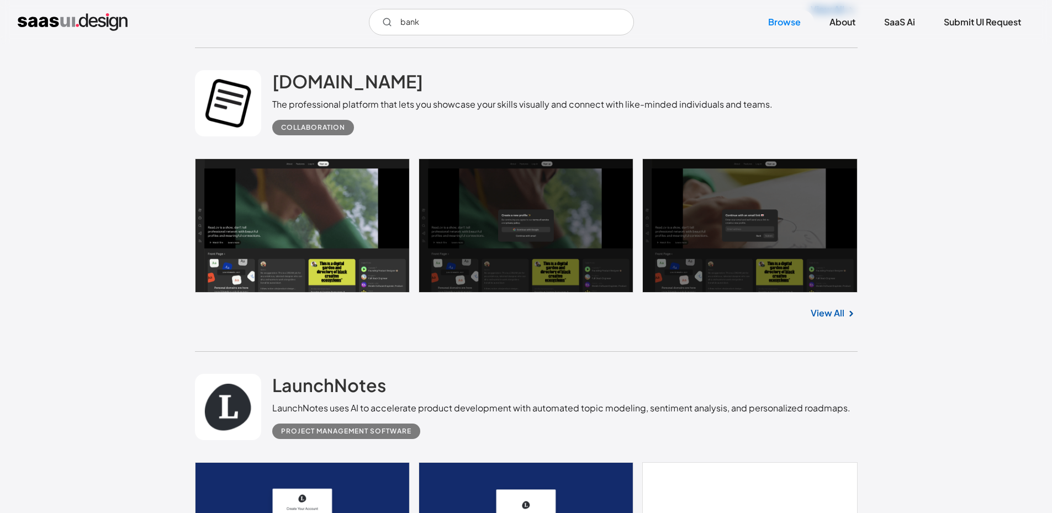  I want to click on a: View All, so click(827, 313).